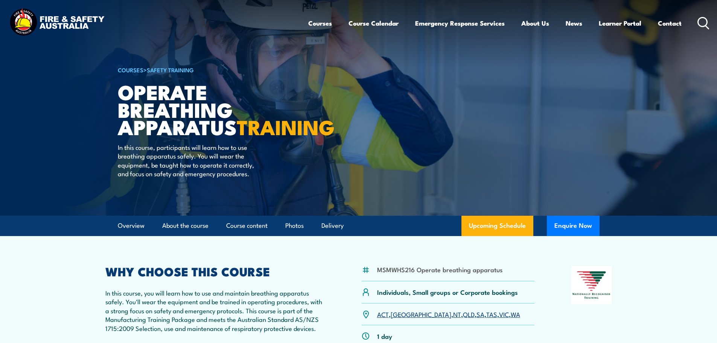  I want to click on strong: TRAINING, so click(286, 126).